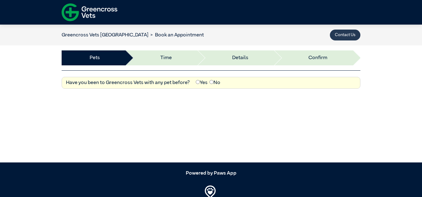 The height and width of the screenshot is (197, 422). Describe the element at coordinates (89, 12) in the screenshot. I see `img: f-logo` at that location.